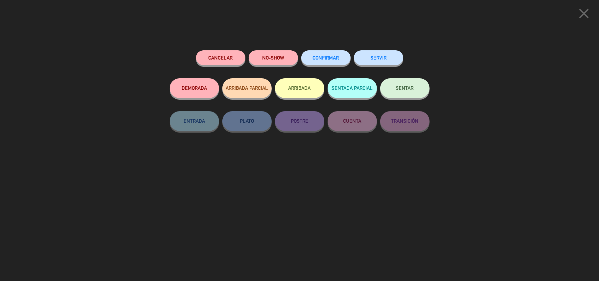 The image size is (599, 281). I want to click on span: SENTAR, so click(405, 88).